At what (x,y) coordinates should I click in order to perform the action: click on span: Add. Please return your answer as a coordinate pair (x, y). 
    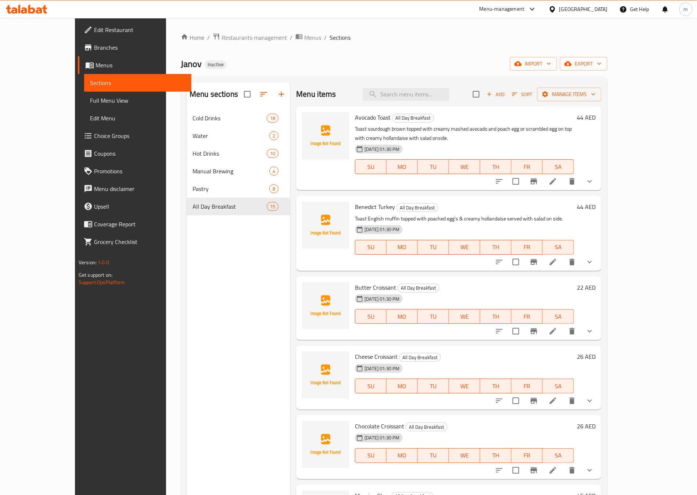
    Looking at the image, I should click on (496, 94).